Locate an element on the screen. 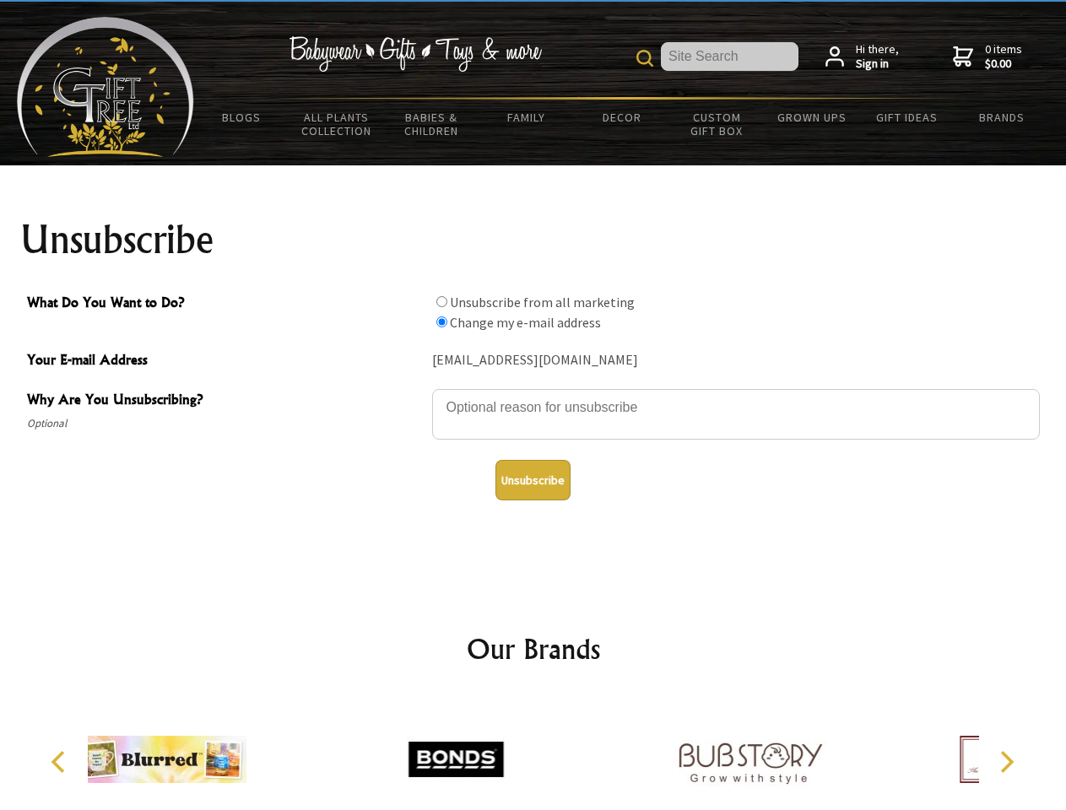  a: Brands is located at coordinates (1002, 117).